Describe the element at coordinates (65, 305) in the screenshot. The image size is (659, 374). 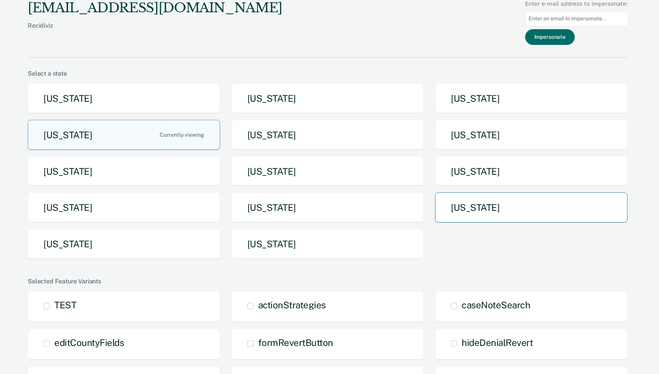
I see `span: TEST` at that location.